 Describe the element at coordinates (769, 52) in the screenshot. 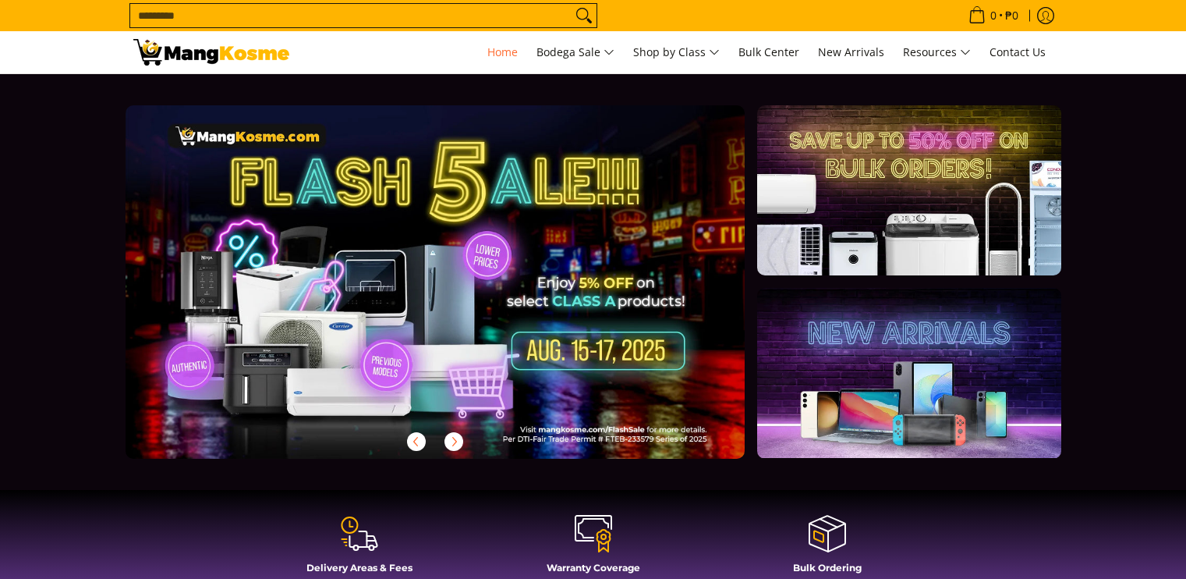

I see `a: Bulk Center` at that location.